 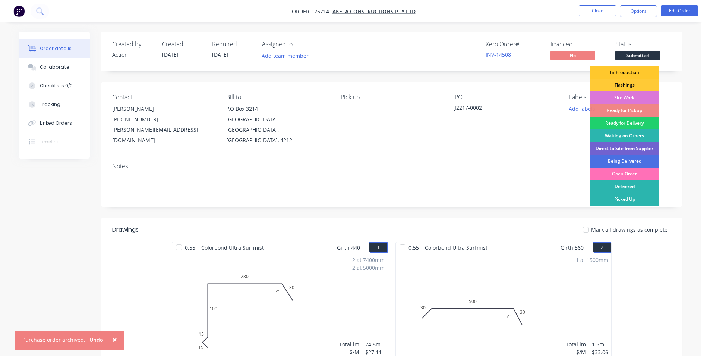 What do you see at coordinates (514, 44) in the screenshot?
I see `div: Xero Order #` at bounding box center [514, 44].